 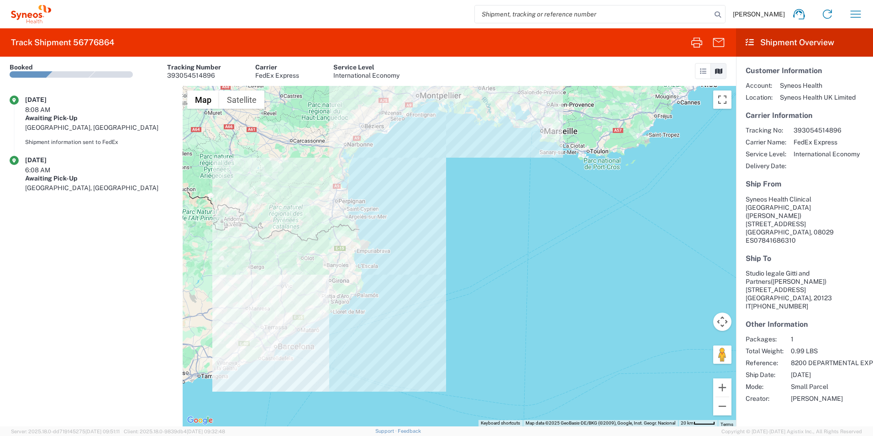 What do you see at coordinates (818, 85) in the screenshot?
I see `span: Syneos Health` at bounding box center [818, 85].